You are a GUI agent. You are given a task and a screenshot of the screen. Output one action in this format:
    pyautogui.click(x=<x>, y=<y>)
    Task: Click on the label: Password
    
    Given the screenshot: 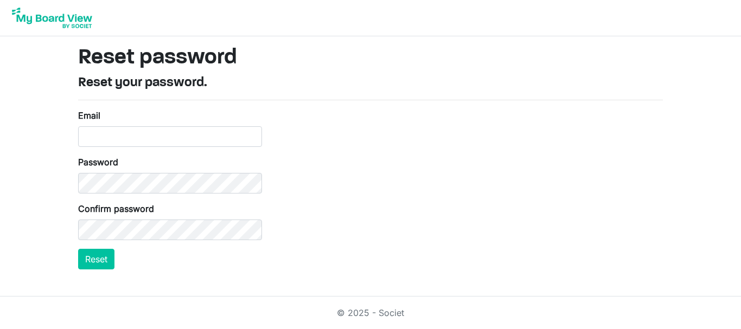 What is the action you would take?
    pyautogui.click(x=98, y=162)
    